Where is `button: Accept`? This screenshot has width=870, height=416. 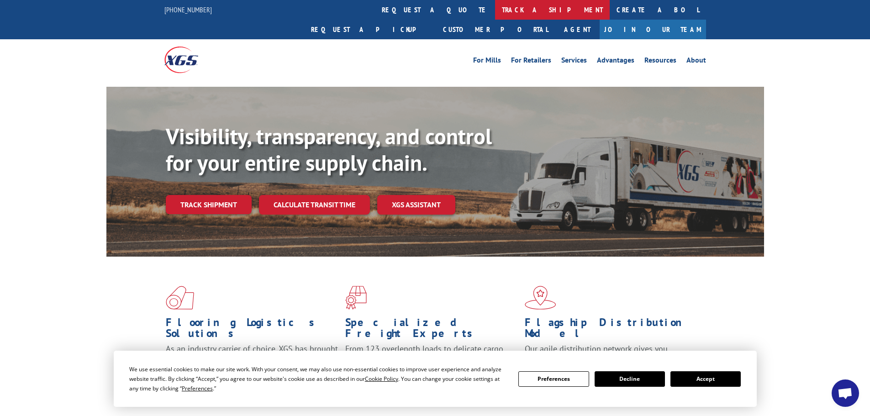 button: Accept is located at coordinates (706, 379).